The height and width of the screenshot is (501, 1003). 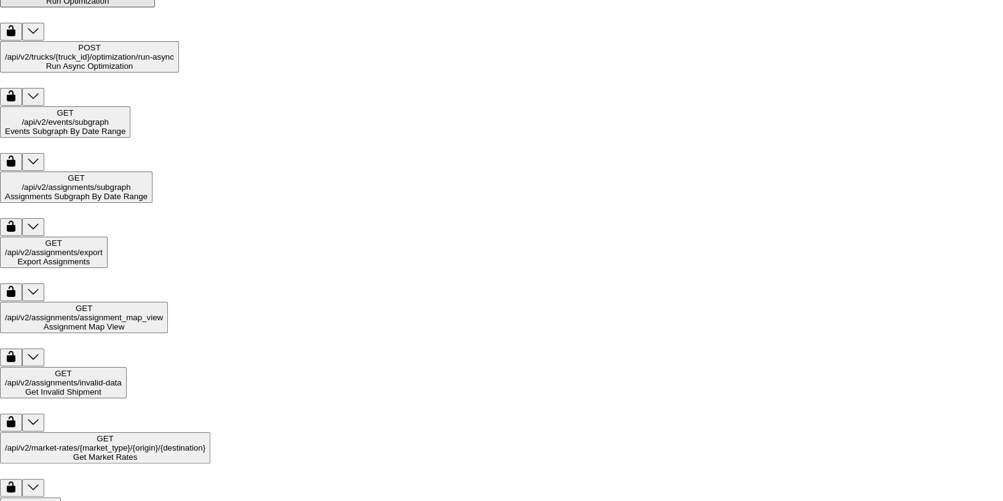 I want to click on span: POST, so click(x=89, y=47).